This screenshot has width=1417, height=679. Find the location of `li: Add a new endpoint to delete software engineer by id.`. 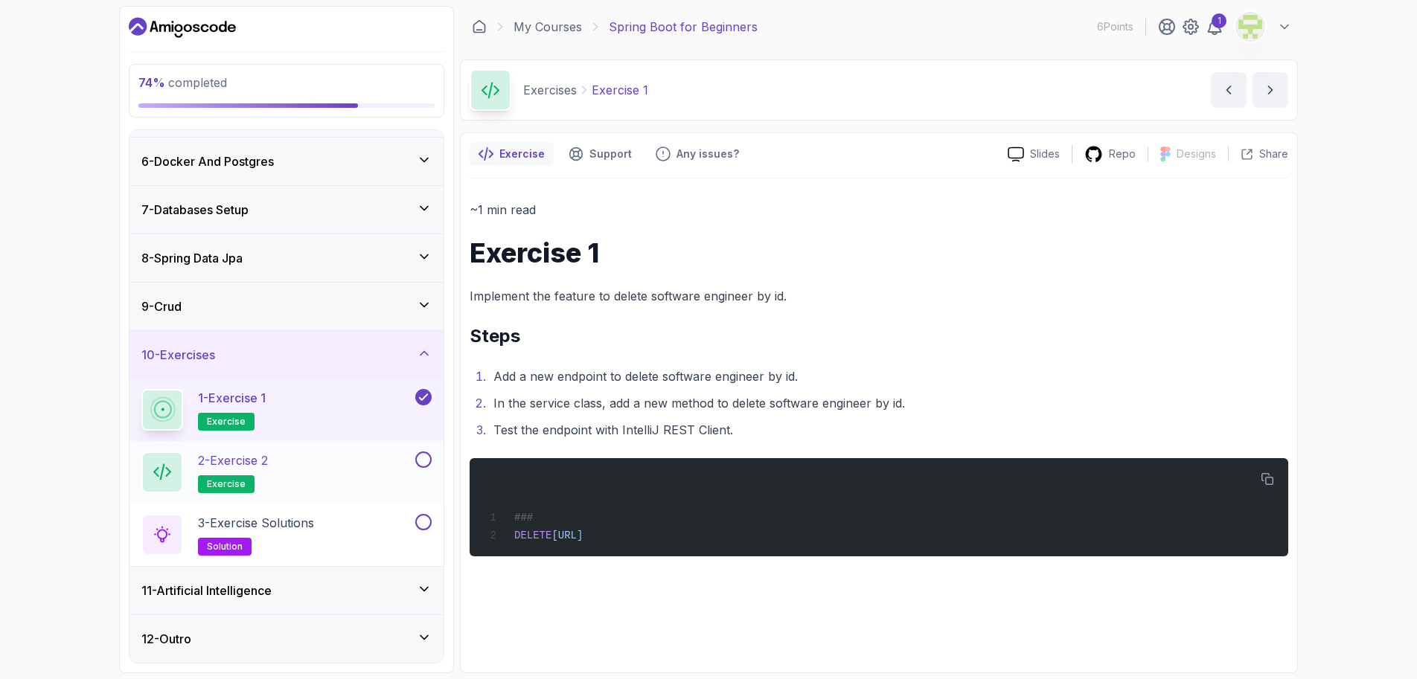

li: Add a new endpoint to delete software engineer by id. is located at coordinates (888, 377).